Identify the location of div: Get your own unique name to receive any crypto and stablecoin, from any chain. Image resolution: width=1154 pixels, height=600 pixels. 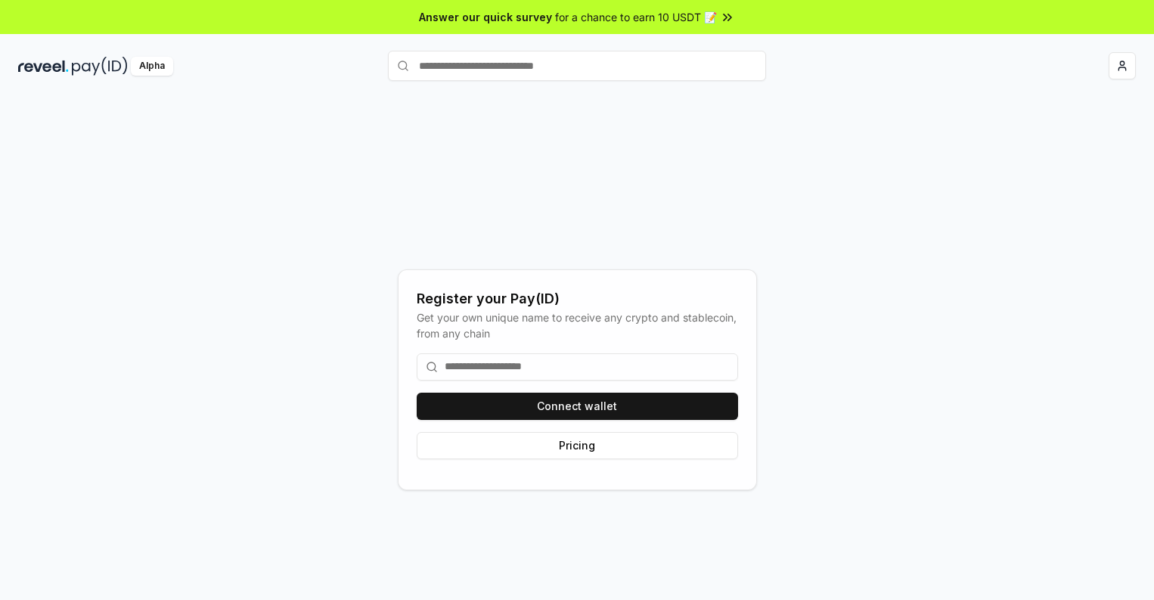
(577, 325).